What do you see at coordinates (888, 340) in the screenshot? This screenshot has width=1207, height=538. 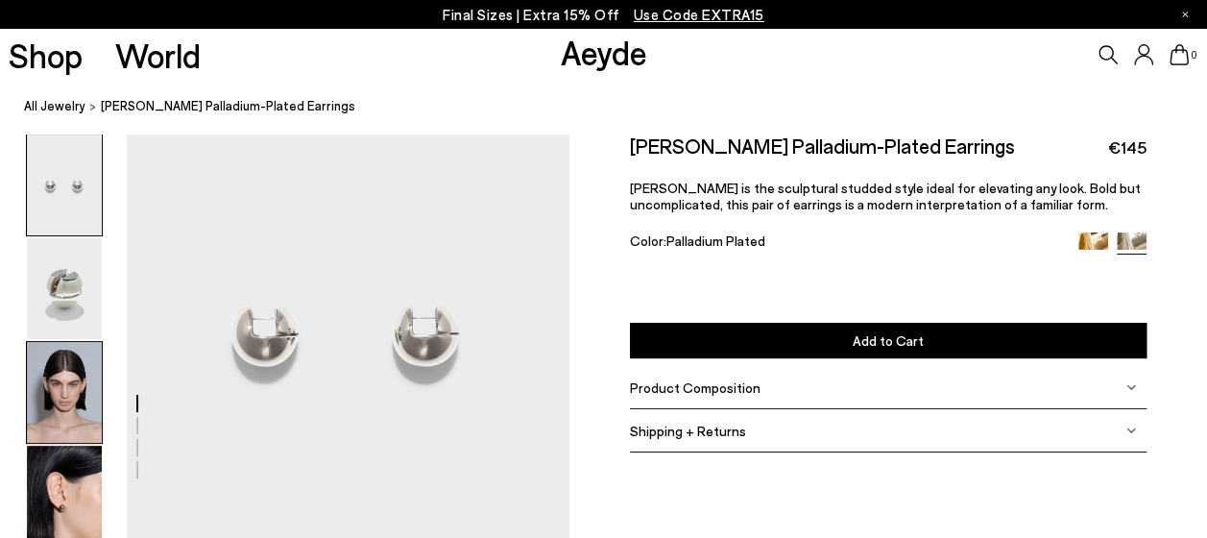 I see `button: Add to Cart` at bounding box center [888, 340].